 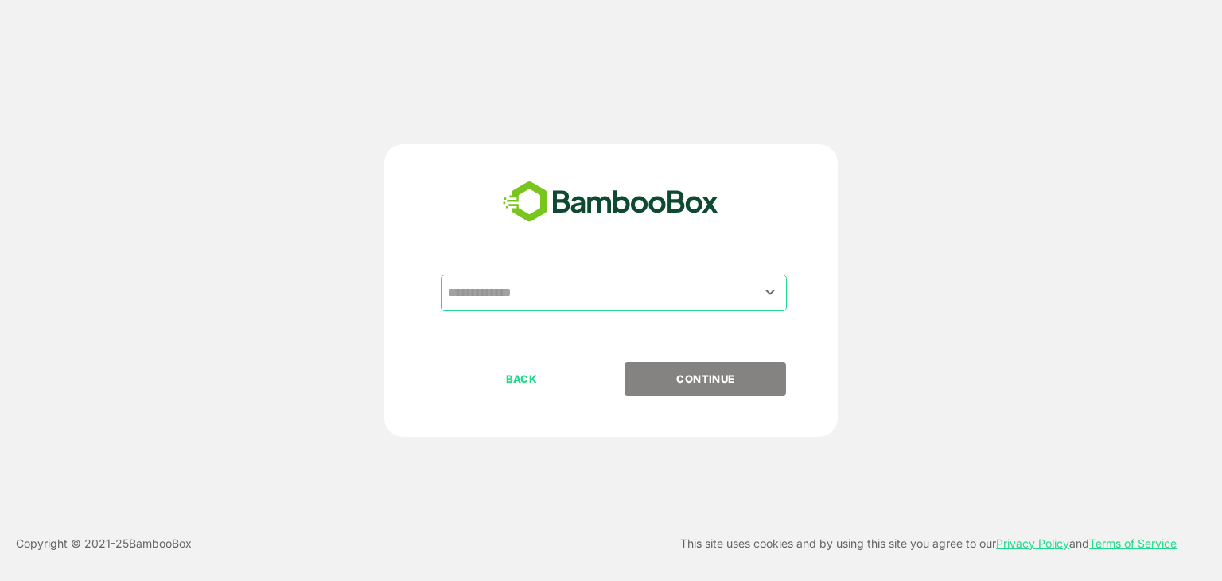 I want to click on button: BACK, so click(x=521, y=379).